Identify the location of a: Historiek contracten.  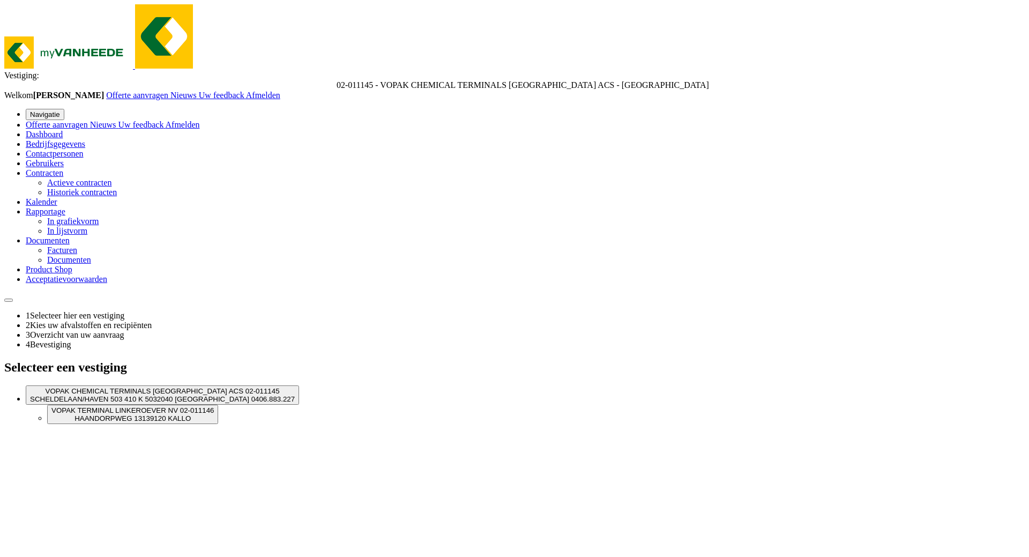
(82, 192).